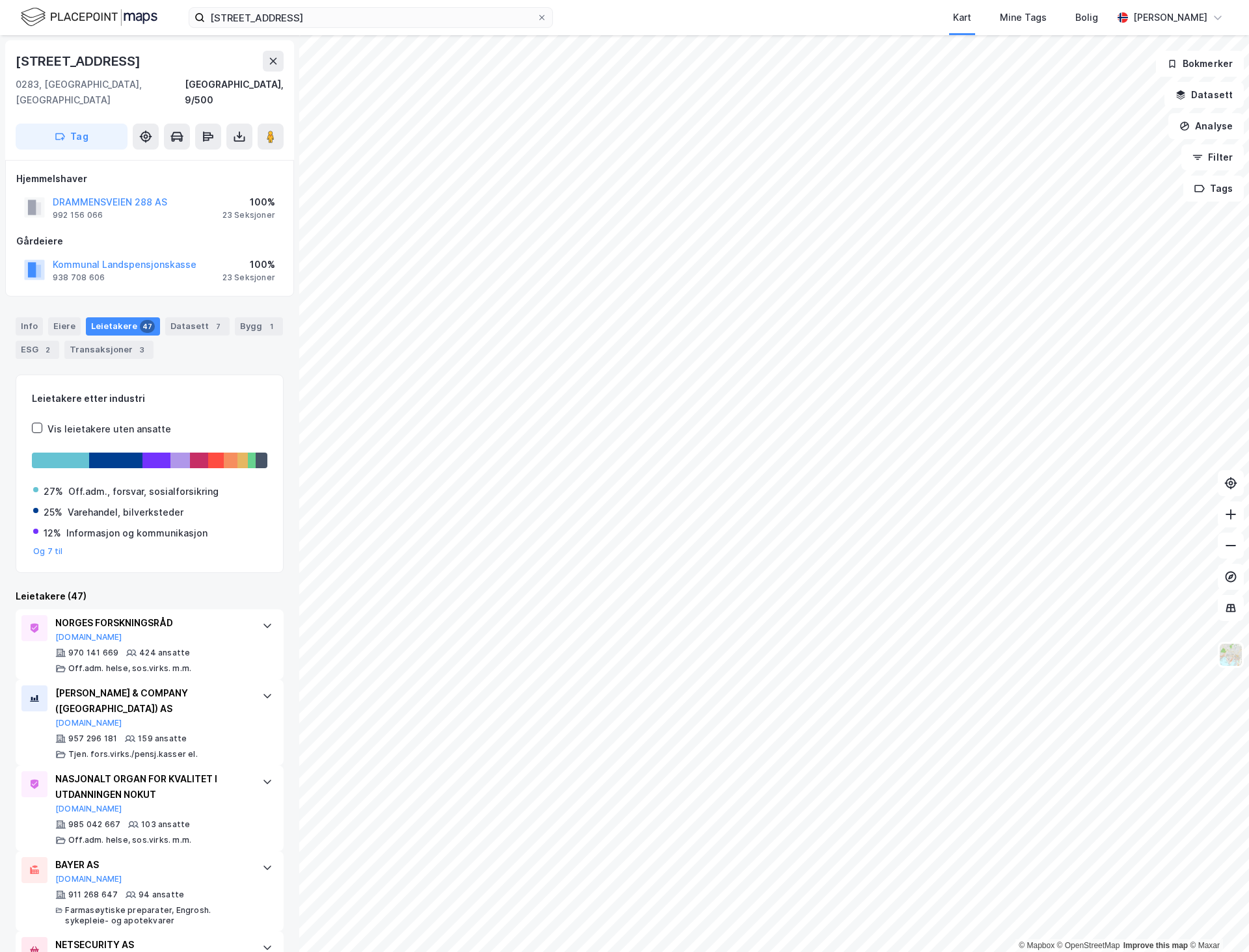 This screenshot has height=952, width=1249. Describe the element at coordinates (37, 350) in the screenshot. I see `div: ESG` at that location.